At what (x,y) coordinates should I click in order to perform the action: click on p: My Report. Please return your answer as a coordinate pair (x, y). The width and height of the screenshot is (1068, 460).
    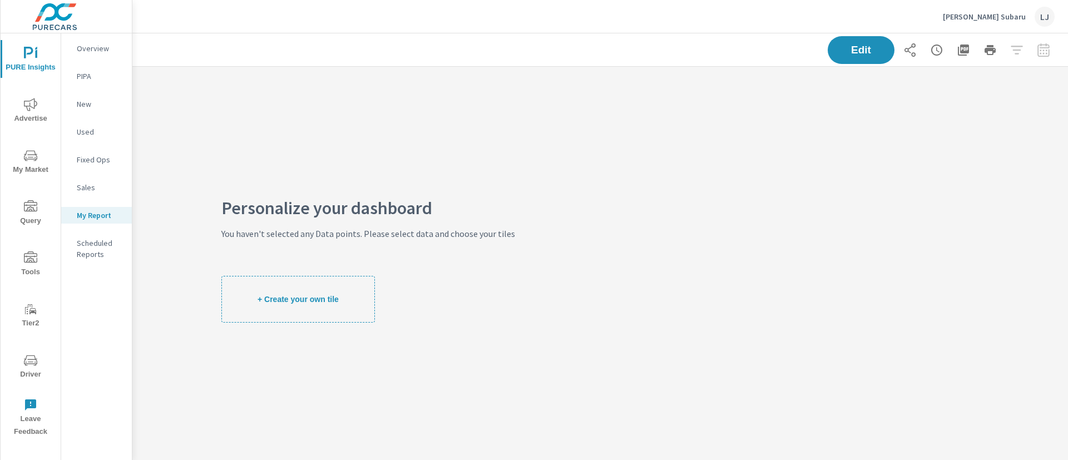
    Looking at the image, I should click on (100, 215).